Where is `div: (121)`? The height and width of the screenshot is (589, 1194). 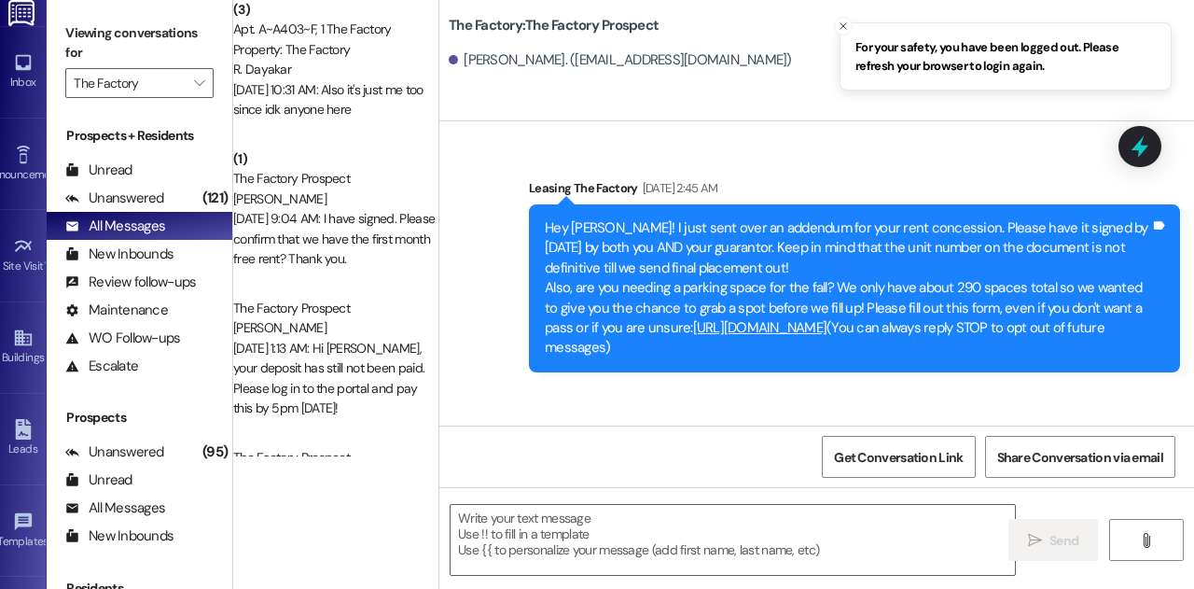
div: (121) is located at coordinates (215, 198).